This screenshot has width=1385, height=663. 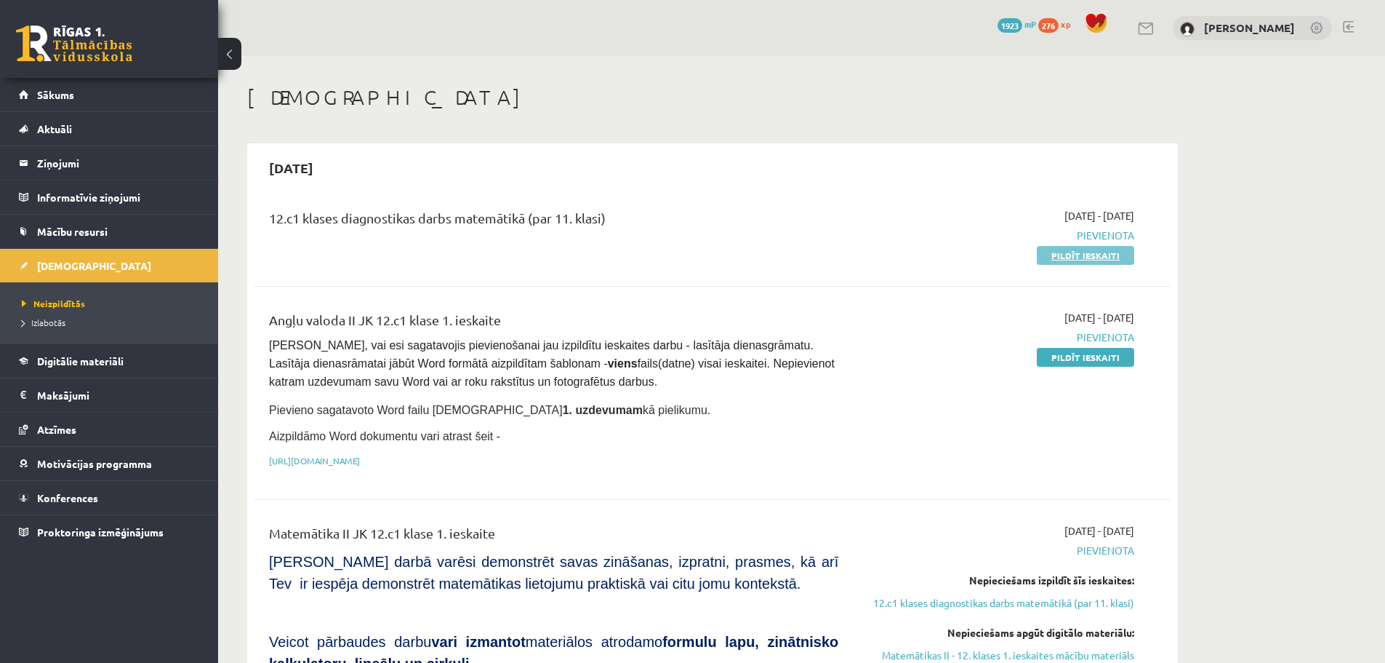 What do you see at coordinates (603, 409) in the screenshot?
I see `strong: 1. uzdevumam` at bounding box center [603, 409].